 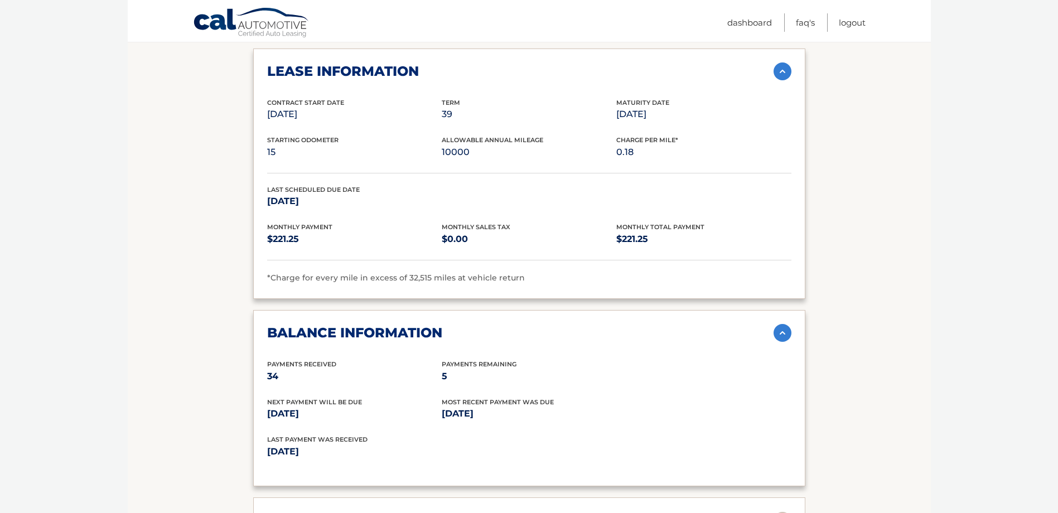 I want to click on span: Monthly Total Payment, so click(x=660, y=227).